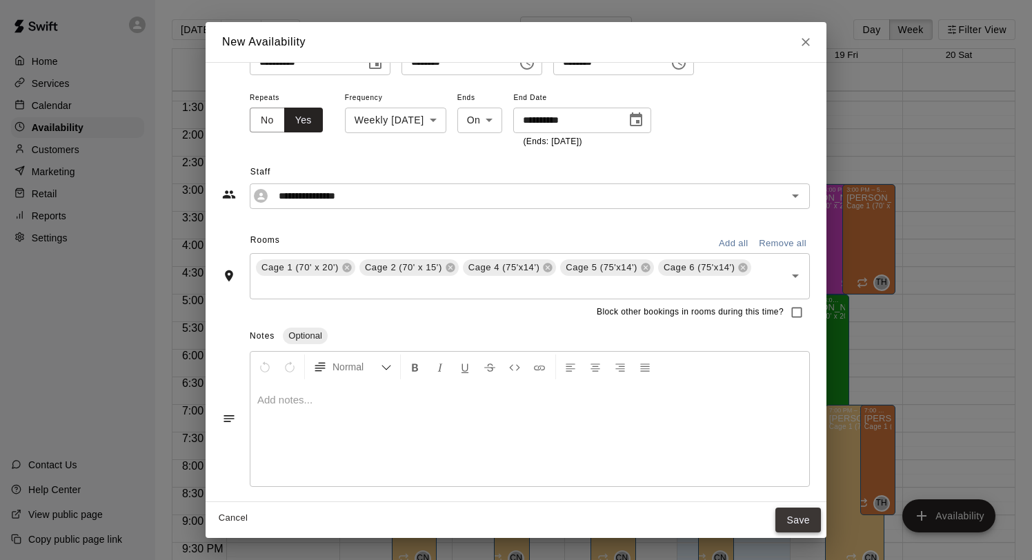  Describe the element at coordinates (357, 367) in the screenshot. I see `span: Normal` at that location.